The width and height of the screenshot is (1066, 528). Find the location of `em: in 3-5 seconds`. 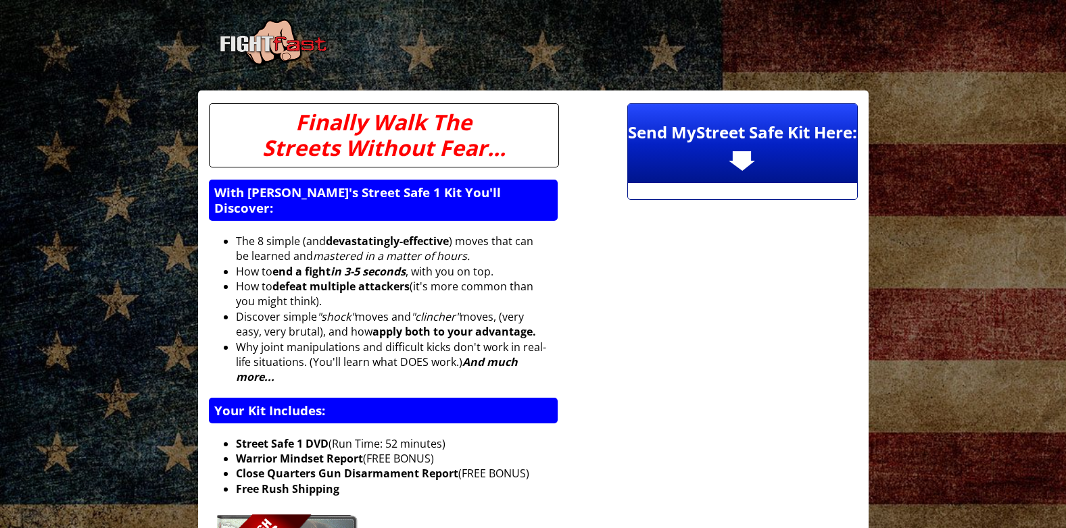

em: in 3-5 seconds is located at coordinates (368, 272).